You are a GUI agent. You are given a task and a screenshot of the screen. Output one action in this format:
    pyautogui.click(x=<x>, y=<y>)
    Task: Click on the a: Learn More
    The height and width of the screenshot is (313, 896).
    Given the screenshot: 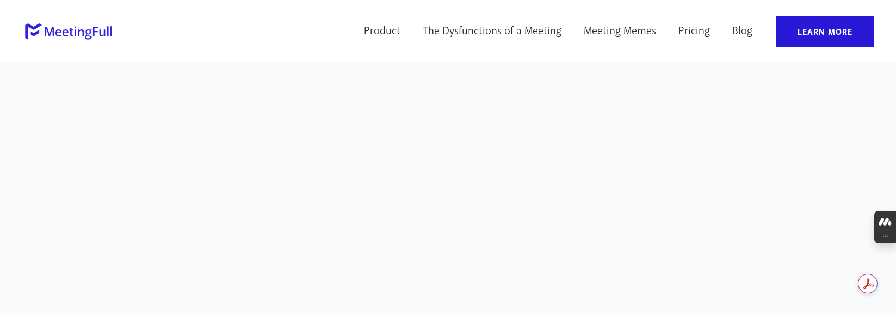 What is the action you would take?
    pyautogui.click(x=825, y=32)
    